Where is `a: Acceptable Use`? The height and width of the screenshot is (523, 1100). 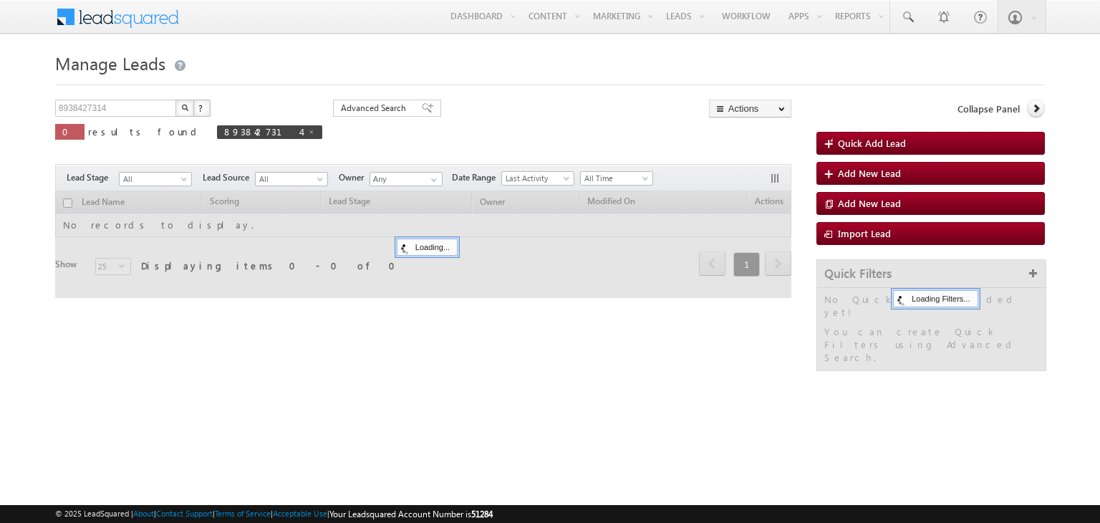 a: Acceptable Use is located at coordinates (300, 513).